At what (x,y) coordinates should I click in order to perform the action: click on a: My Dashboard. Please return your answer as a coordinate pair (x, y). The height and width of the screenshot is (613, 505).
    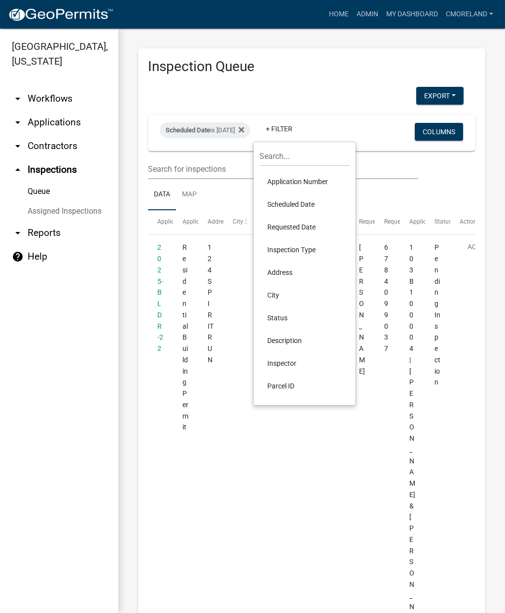
    Looking at the image, I should click on (412, 14).